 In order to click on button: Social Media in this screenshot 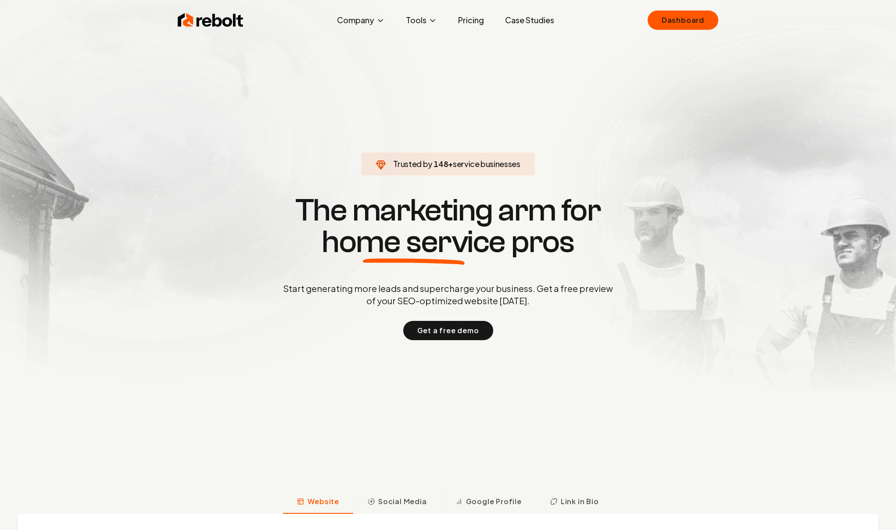, I will do `click(397, 503)`.